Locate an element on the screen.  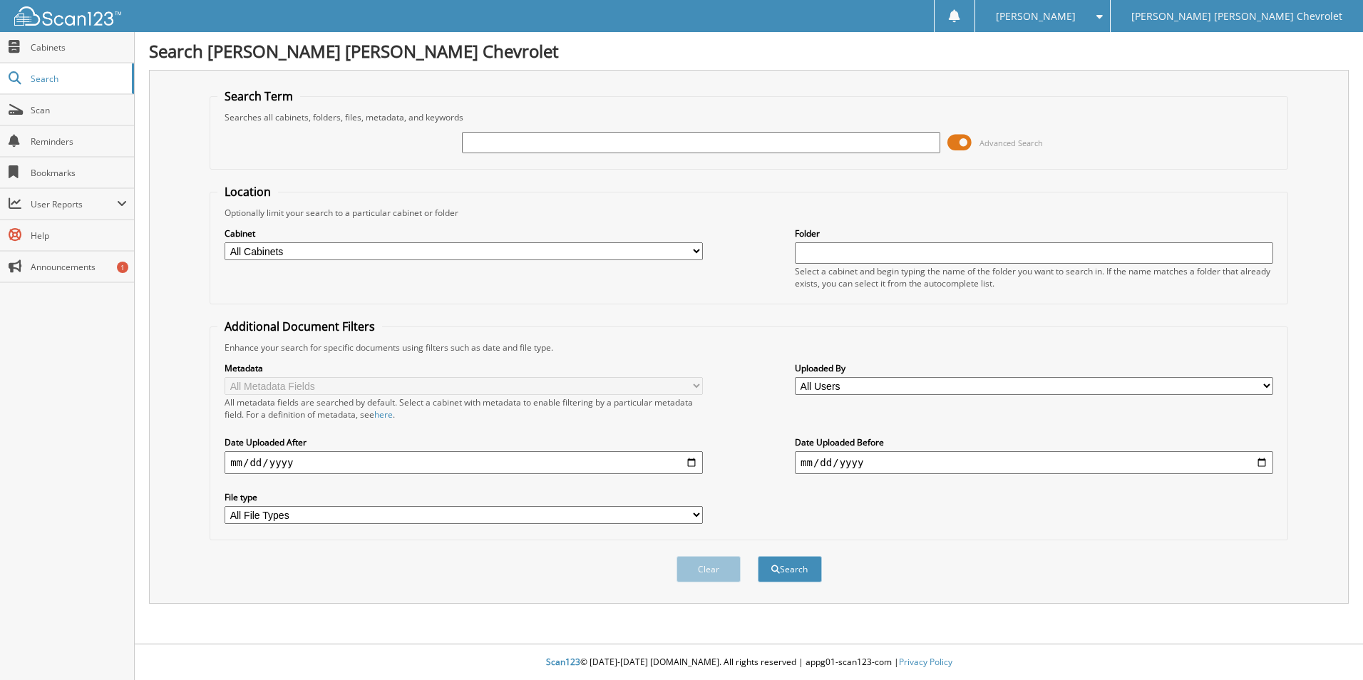
span: Help is located at coordinates (78, 235).